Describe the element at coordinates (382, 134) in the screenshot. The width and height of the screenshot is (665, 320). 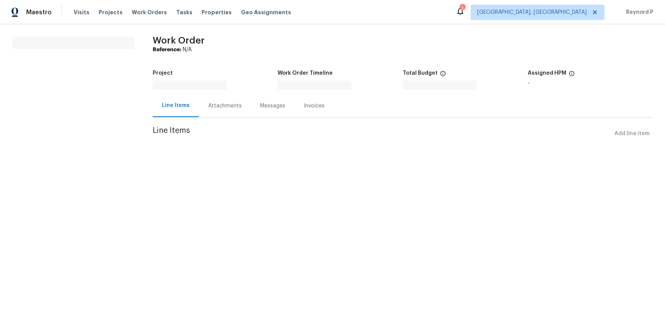
I see `span: Line Items` at that location.